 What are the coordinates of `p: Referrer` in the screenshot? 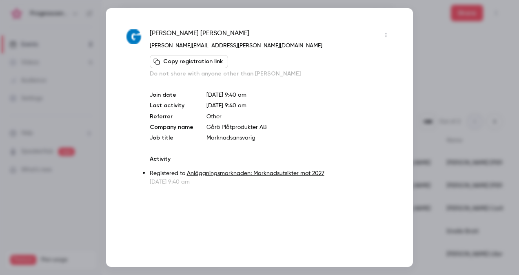 It's located at (171, 117).